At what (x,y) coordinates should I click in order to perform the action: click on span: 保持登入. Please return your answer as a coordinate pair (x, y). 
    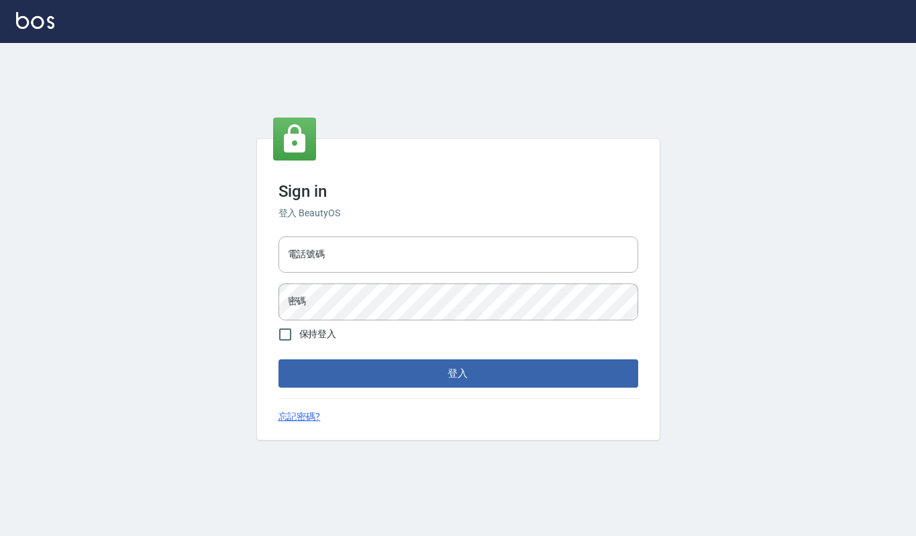
    Looking at the image, I should click on (318, 334).